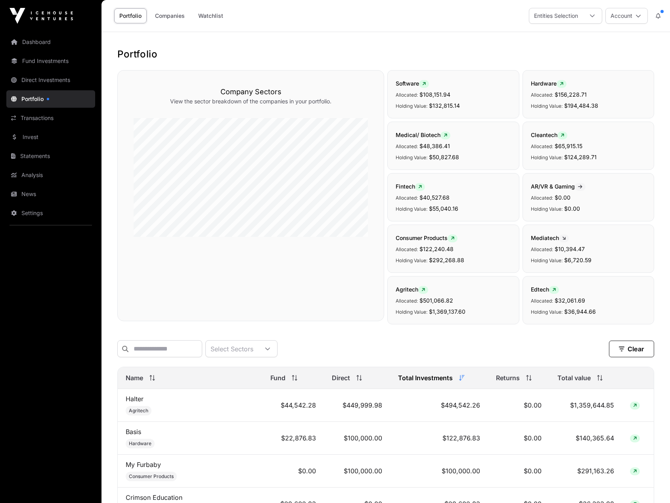 Image resolution: width=670 pixels, height=503 pixels. Describe the element at coordinates (631, 349) in the screenshot. I see `button: Clear` at that location.